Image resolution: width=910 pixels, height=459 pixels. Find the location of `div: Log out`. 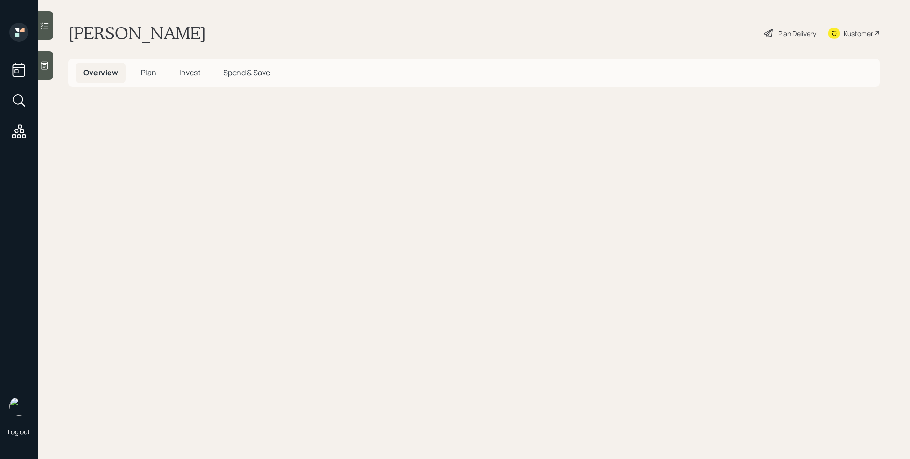

div: Log out is located at coordinates (19, 431).